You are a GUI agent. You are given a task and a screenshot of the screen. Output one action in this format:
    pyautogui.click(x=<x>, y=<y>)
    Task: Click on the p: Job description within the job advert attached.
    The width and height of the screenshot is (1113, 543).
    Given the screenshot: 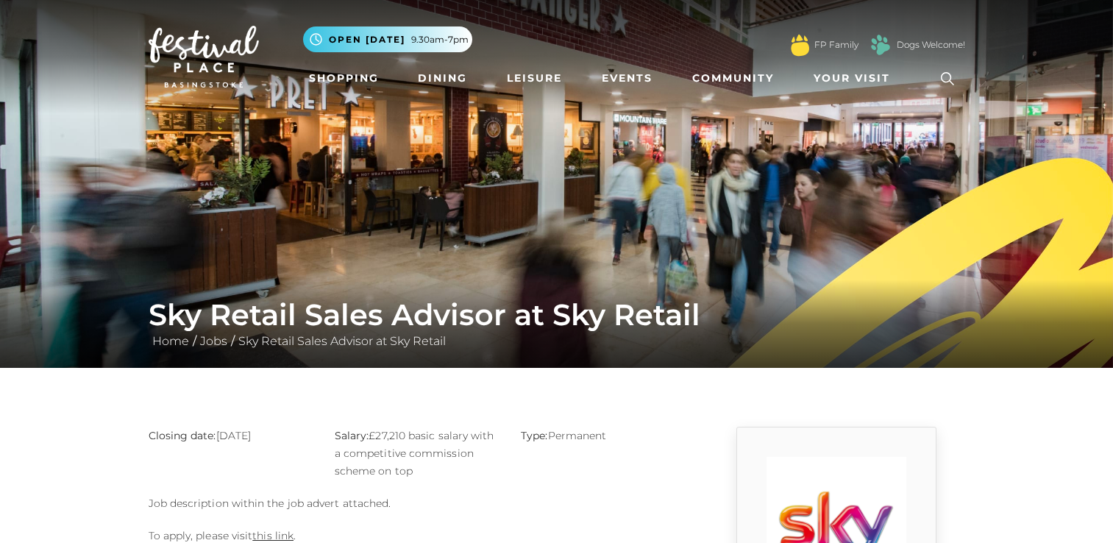 What is the action you would take?
    pyautogui.click(x=417, y=503)
    